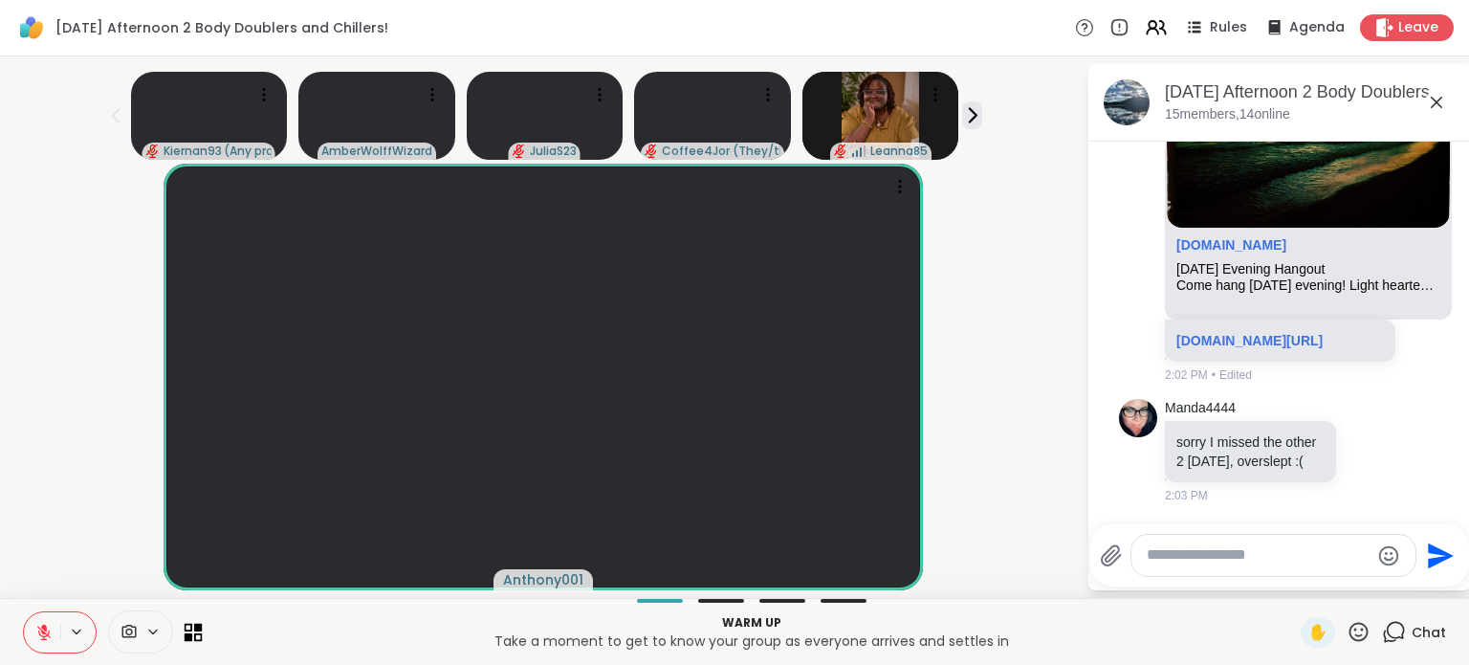  Describe the element at coordinates (1419, 28) in the screenshot. I see `span: Leave` at that location.